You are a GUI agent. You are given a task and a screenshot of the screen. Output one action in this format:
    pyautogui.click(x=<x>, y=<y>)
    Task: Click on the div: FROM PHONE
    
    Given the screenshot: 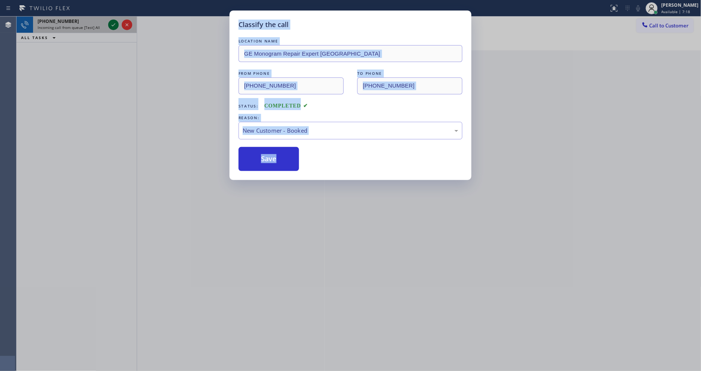 What is the action you would take?
    pyautogui.click(x=291, y=73)
    